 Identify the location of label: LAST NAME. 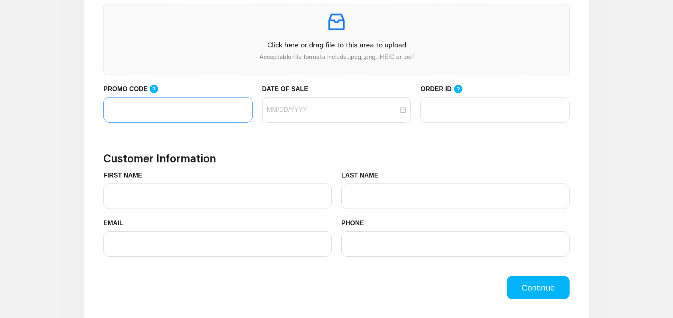
(362, 175).